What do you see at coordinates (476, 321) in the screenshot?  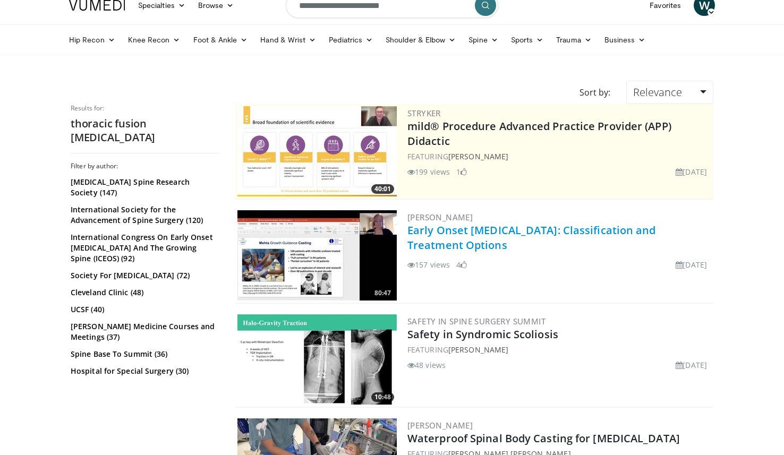 I see `a: Safety in Spine Surgery Summit` at bounding box center [476, 321].